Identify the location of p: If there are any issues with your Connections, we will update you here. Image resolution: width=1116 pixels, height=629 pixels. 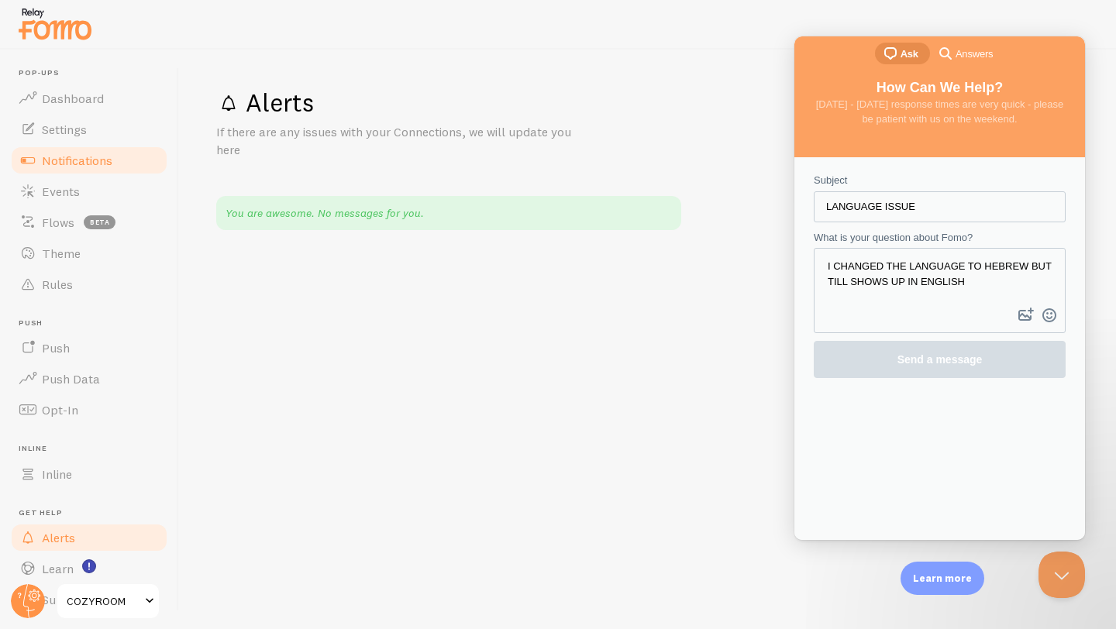
(402, 141).